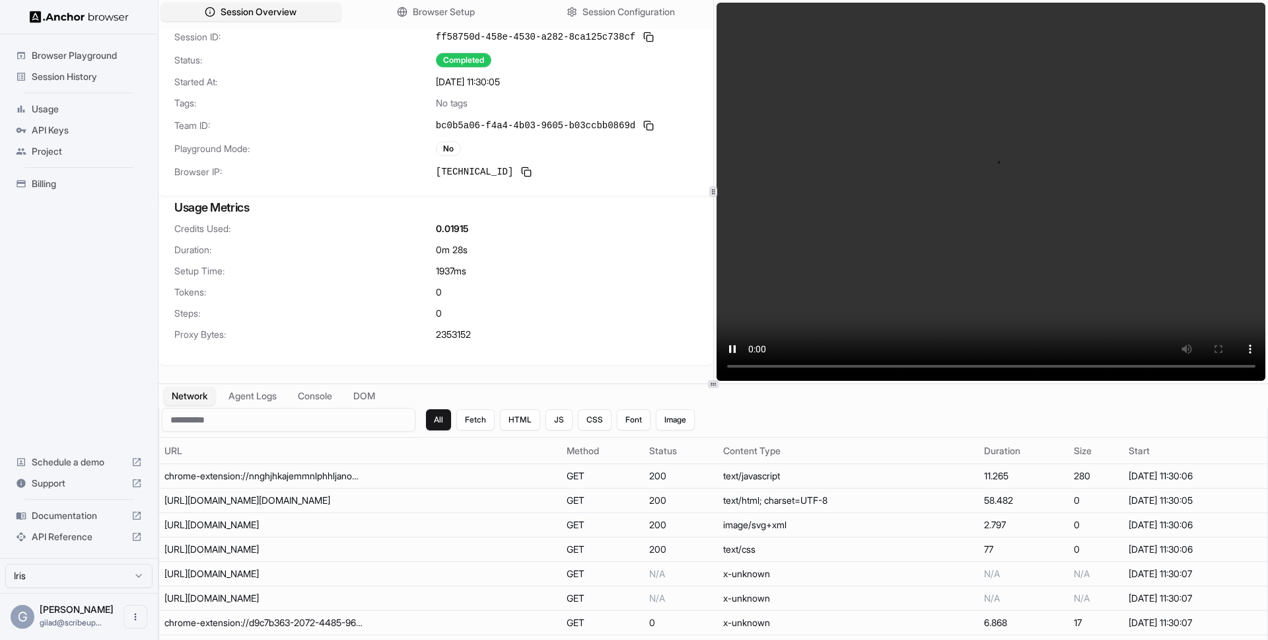  What do you see at coordinates (77, 608) in the screenshot?
I see `span: Gilad Spitzer` at bounding box center [77, 608].